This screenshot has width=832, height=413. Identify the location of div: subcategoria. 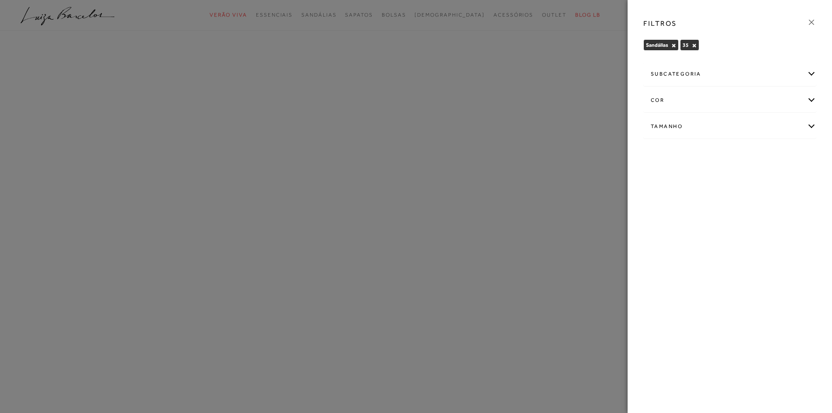
(730, 74).